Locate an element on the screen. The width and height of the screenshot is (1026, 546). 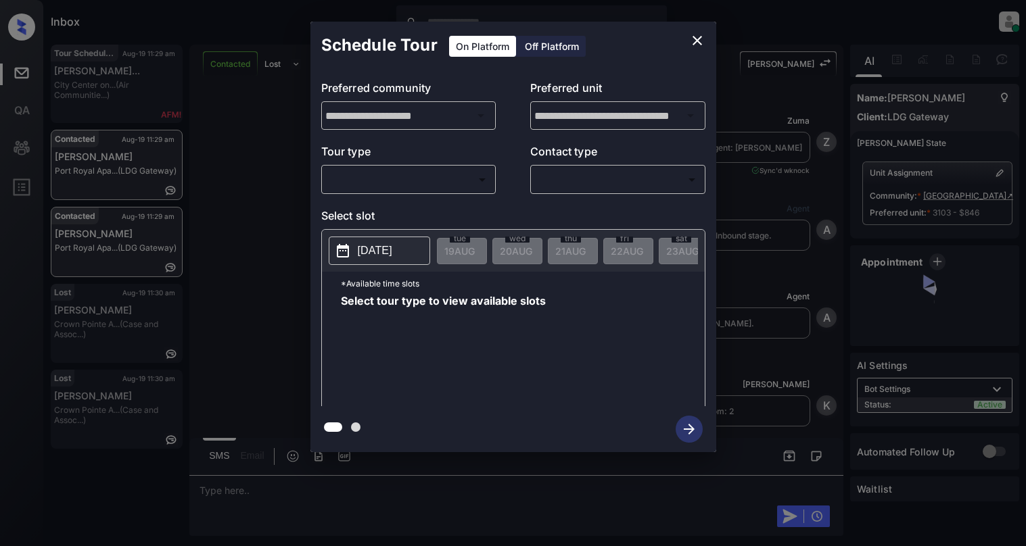
div: Off Platform is located at coordinates (552, 46).